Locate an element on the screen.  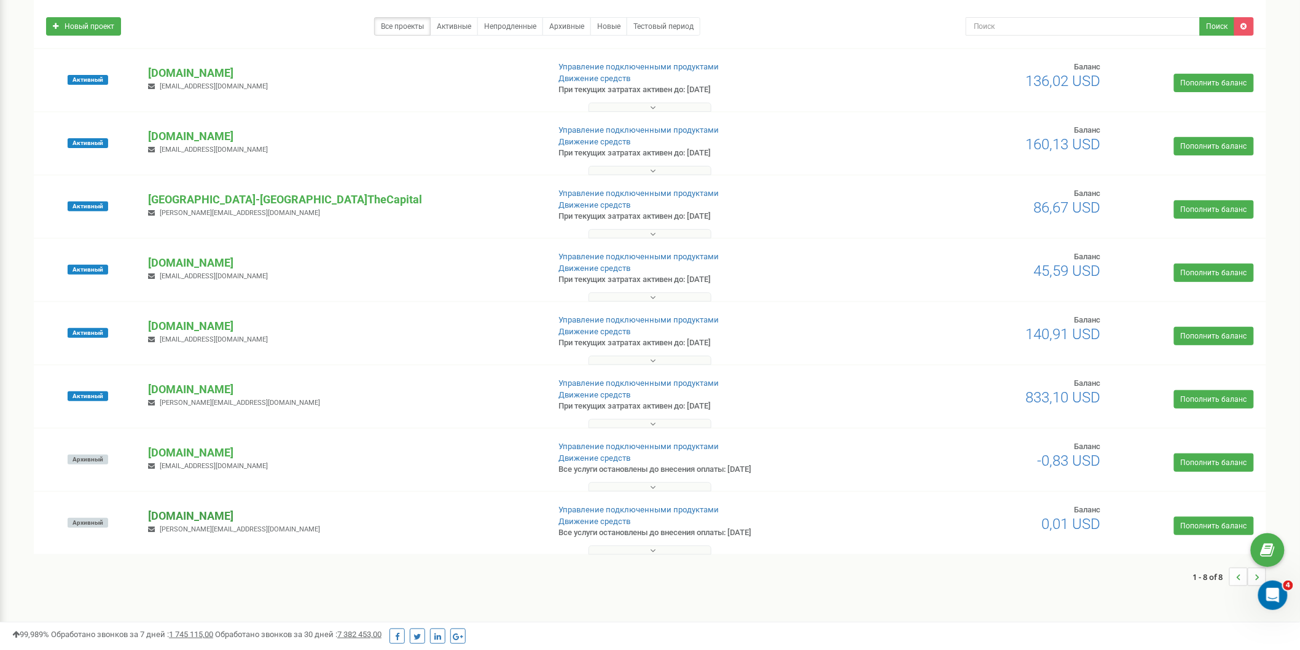
a: Архивные is located at coordinates (567, 26).